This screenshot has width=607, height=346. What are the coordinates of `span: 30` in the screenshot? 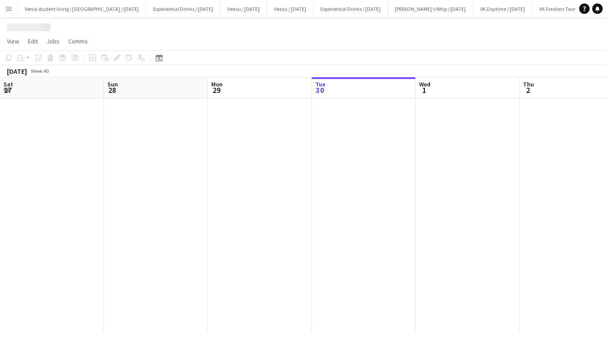 It's located at (319, 90).